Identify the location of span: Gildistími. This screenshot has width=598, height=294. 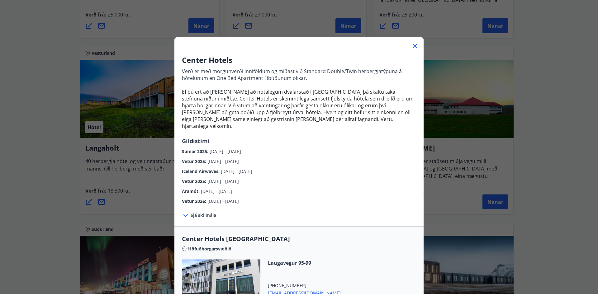
(195, 141).